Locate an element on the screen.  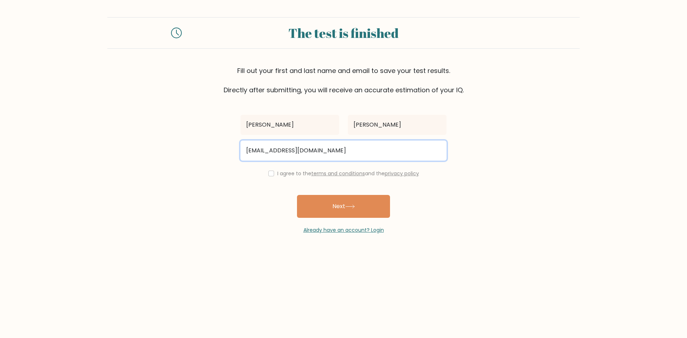
a: terms and conditions is located at coordinates (338, 173).